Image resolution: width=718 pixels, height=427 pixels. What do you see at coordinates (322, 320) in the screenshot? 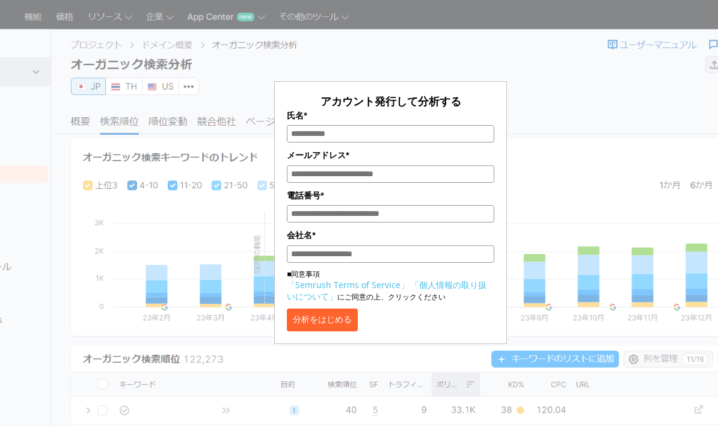
I see `button: 分析をはじめる` at bounding box center [322, 320].